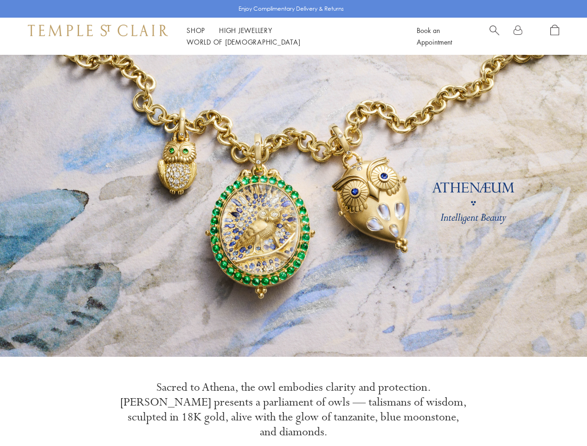 The height and width of the screenshot is (446, 587). I want to click on a: Book an Appointment, so click(434, 36).